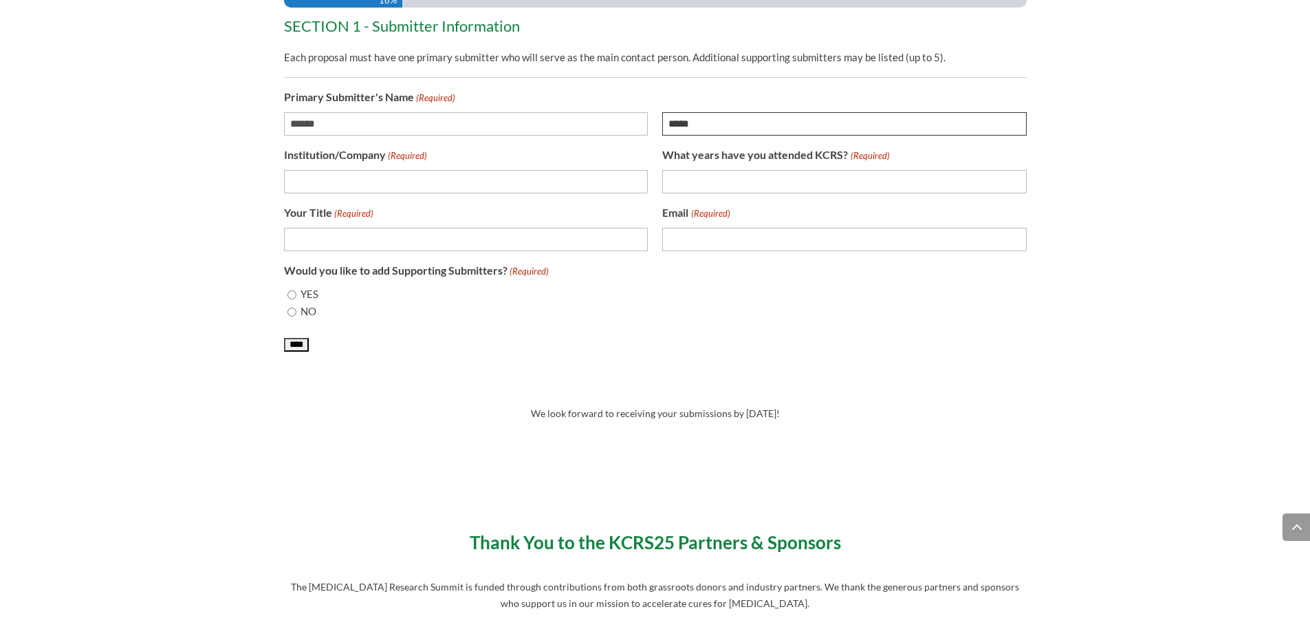  What do you see at coordinates (655, 542) in the screenshot?
I see `strong: Thank You to the KCRS25 Partners & Sponsors` at bounding box center [655, 542].